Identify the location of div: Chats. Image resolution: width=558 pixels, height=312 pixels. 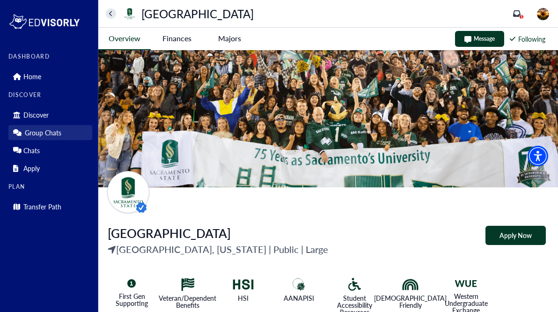
(50, 150).